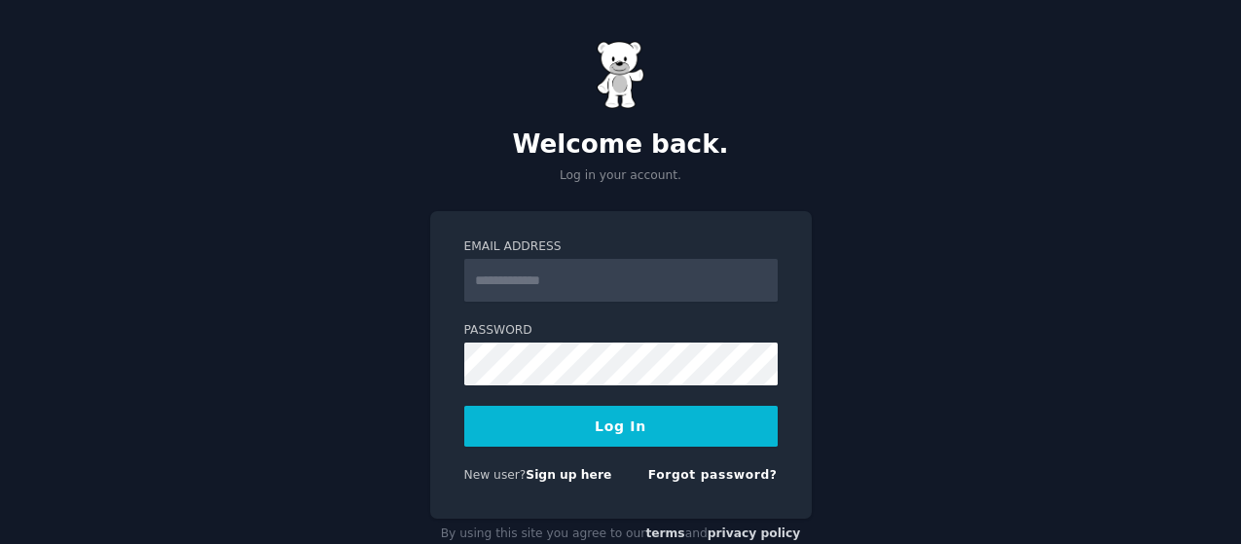  I want to click on span: New user?, so click(495, 475).